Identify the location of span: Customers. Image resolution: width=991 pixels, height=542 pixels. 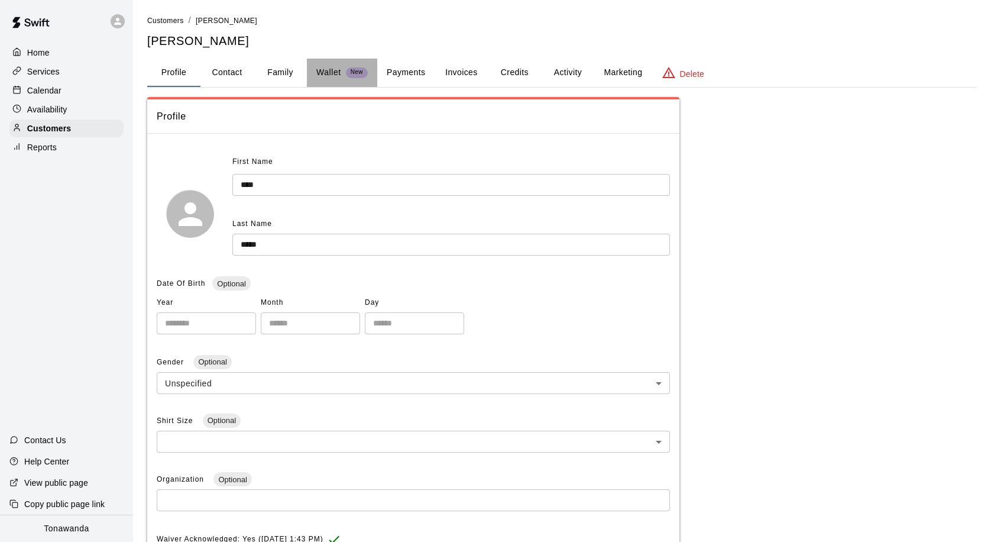
(166, 21).